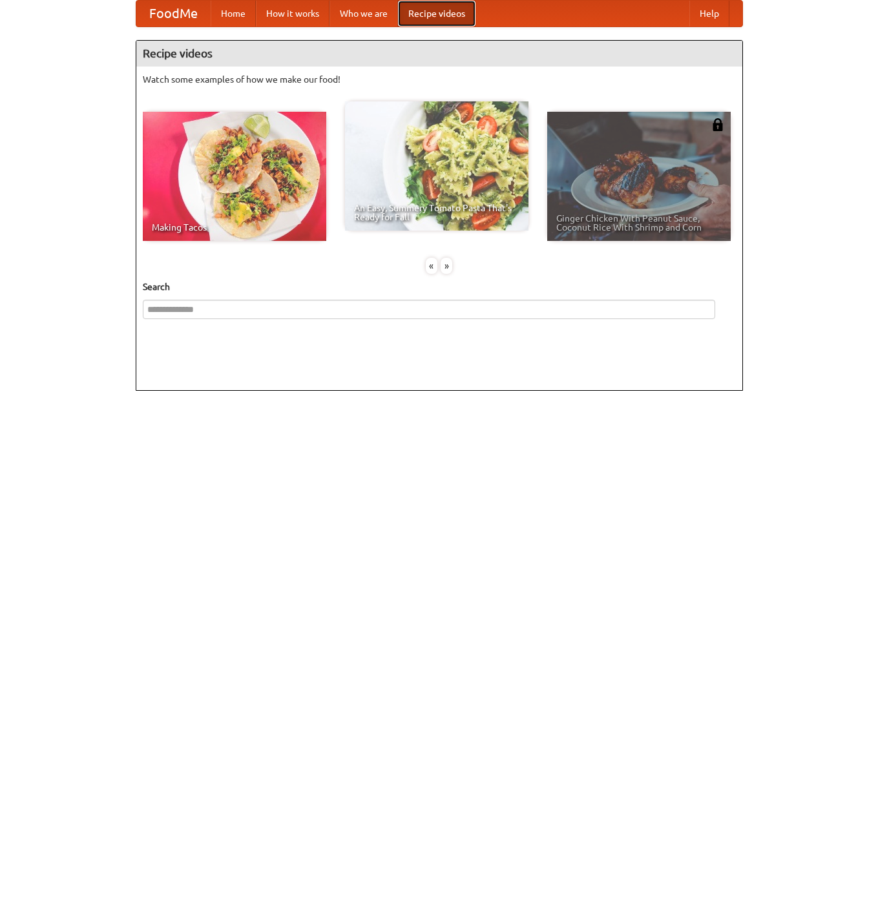  Describe the element at coordinates (437, 14) in the screenshot. I see `a: Recipe videos` at that location.